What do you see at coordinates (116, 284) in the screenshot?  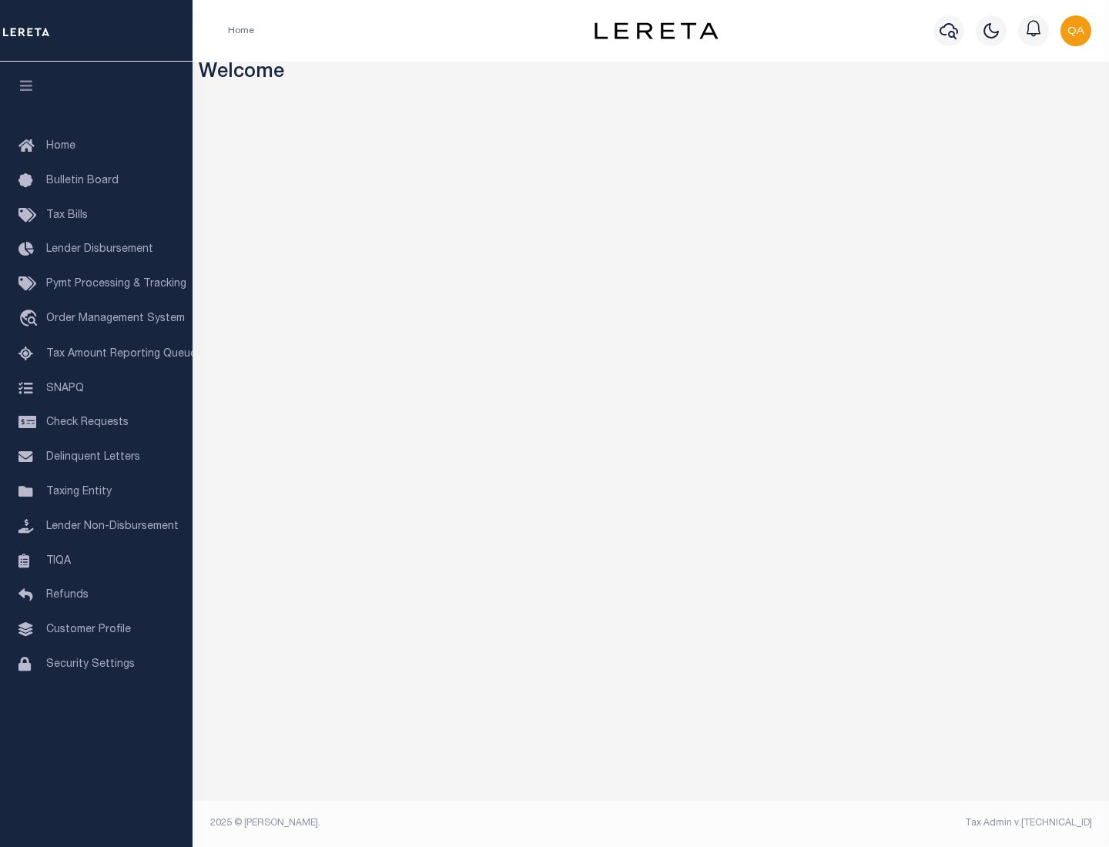 I see `span: Pymt Processing & Tracking` at bounding box center [116, 284].